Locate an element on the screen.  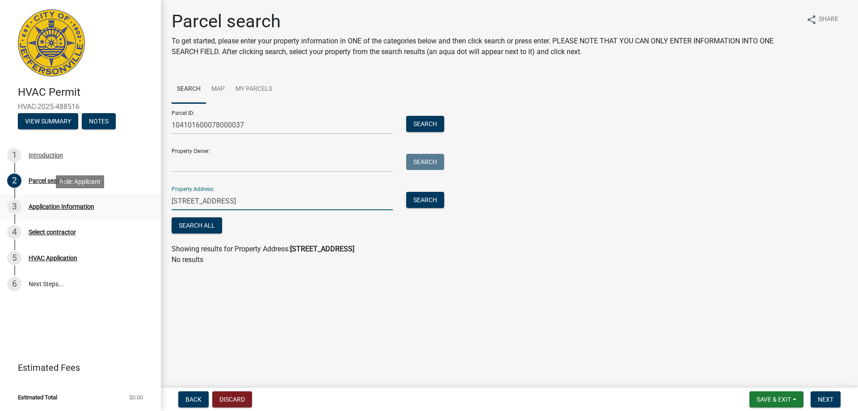
button: Notes is located at coordinates (99, 121).